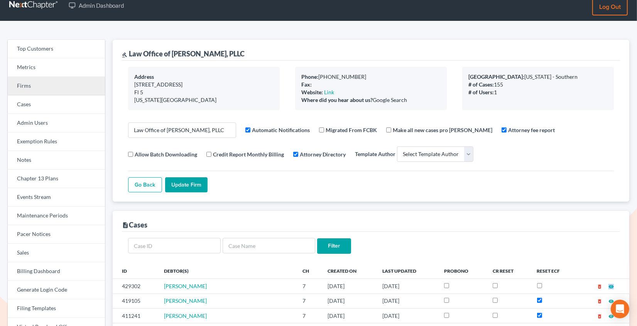 This screenshot has width=637, height=326. I want to click on i: gavel, so click(125, 55).